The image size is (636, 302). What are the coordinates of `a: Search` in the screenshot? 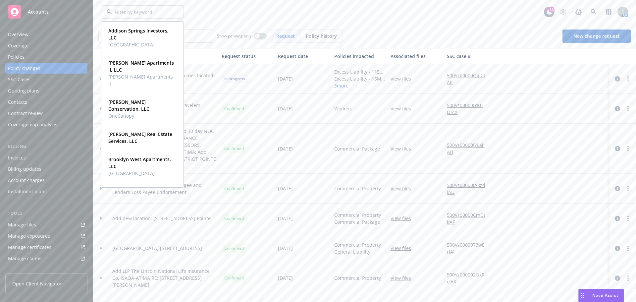 It's located at (594, 12).